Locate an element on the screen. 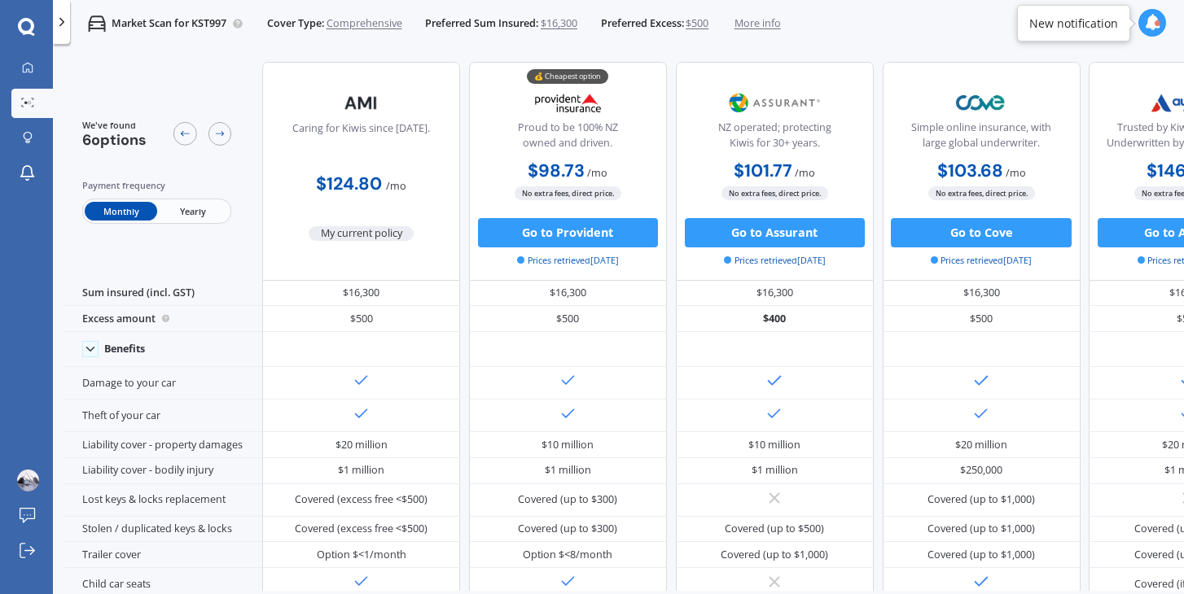 The image size is (1184, 594). span: Preferred Sum Insured: is located at coordinates (481, 24).